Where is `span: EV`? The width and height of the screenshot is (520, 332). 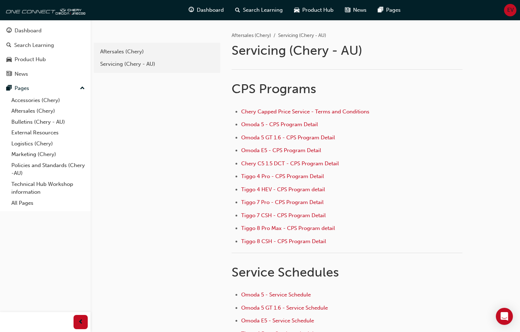 span: EV is located at coordinates (511, 10).